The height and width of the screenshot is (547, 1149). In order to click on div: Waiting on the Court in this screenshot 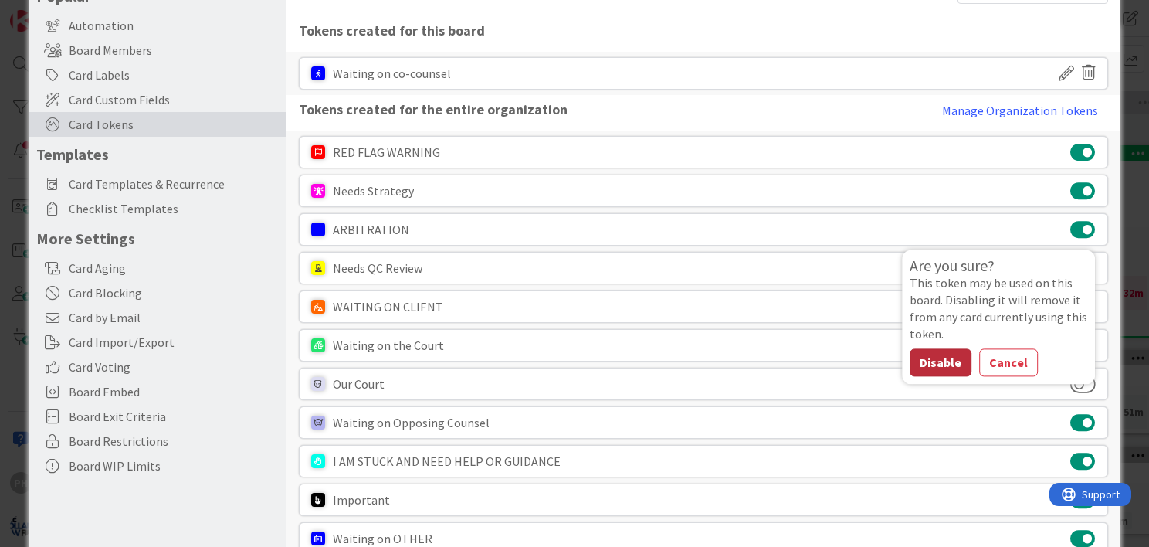, I will do `click(388, 345)`.